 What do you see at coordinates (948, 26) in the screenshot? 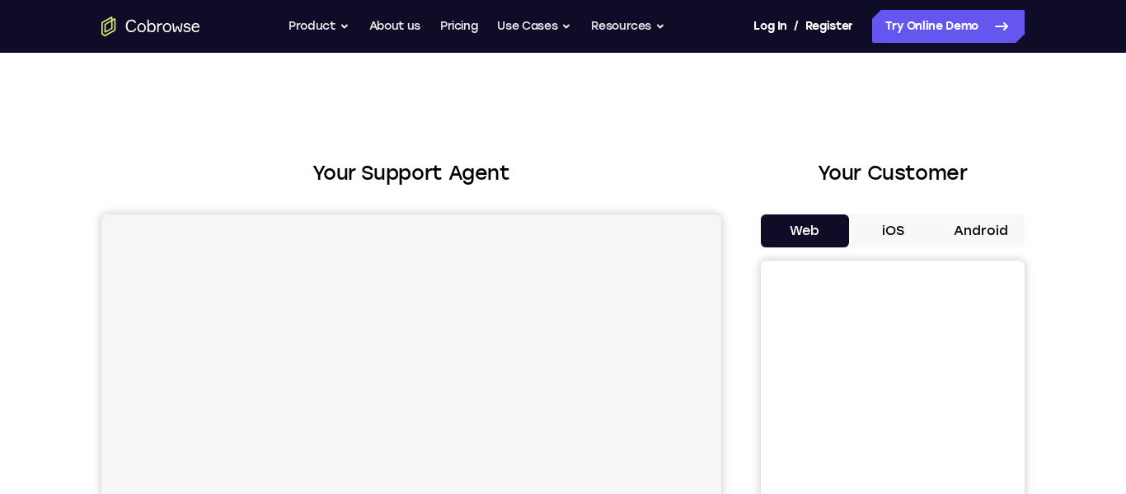
I see `a: Try Online Demo` at bounding box center [948, 26].